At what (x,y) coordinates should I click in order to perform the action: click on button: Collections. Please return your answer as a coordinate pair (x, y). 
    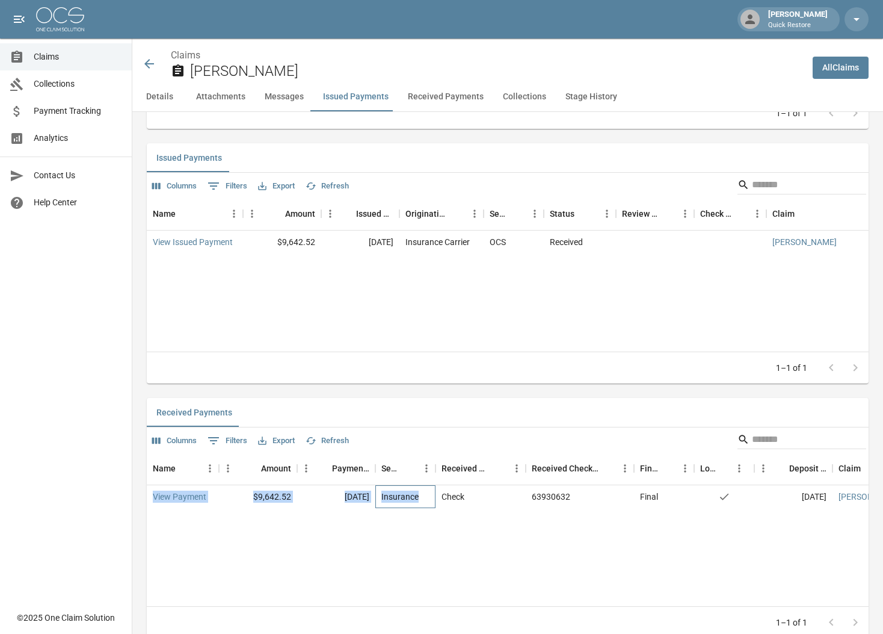
    Looking at the image, I should click on (525, 97).